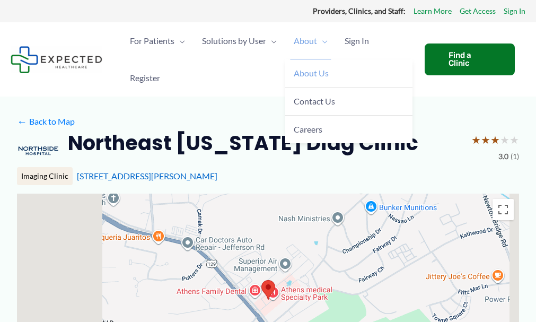  I want to click on div: Find a Clinic, so click(469, 59).